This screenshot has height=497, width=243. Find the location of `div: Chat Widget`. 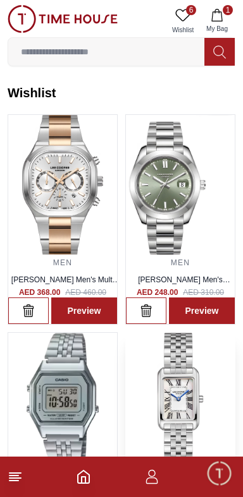

div: Chat Widget is located at coordinates (219, 474).